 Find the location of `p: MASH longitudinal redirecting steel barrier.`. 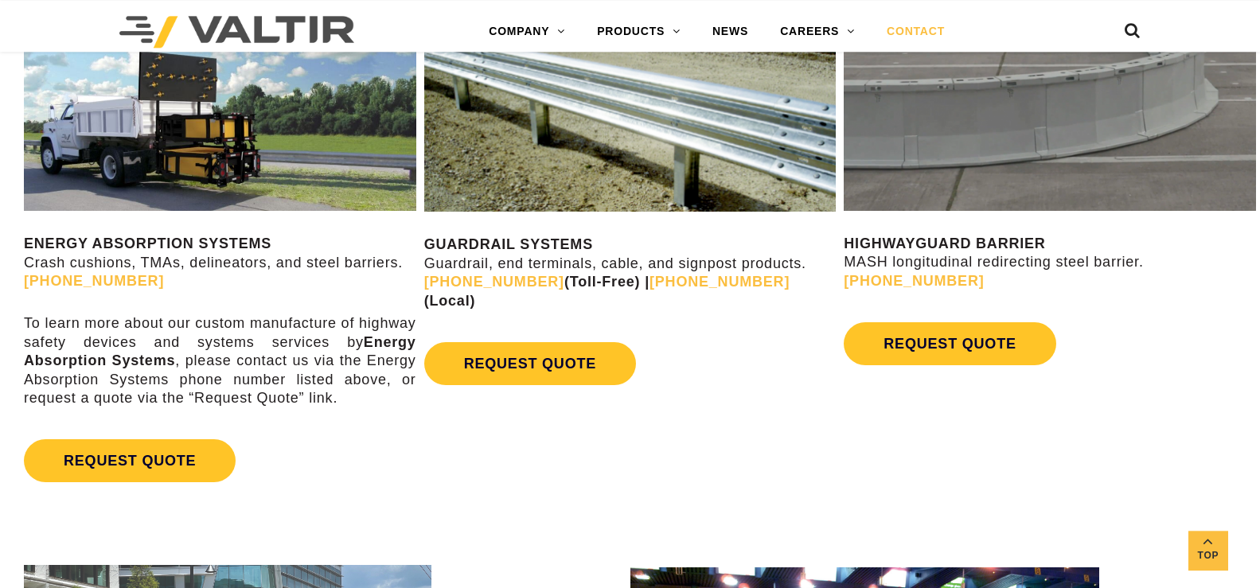

p: MASH longitudinal redirecting steel barrier. is located at coordinates (1050, 263).